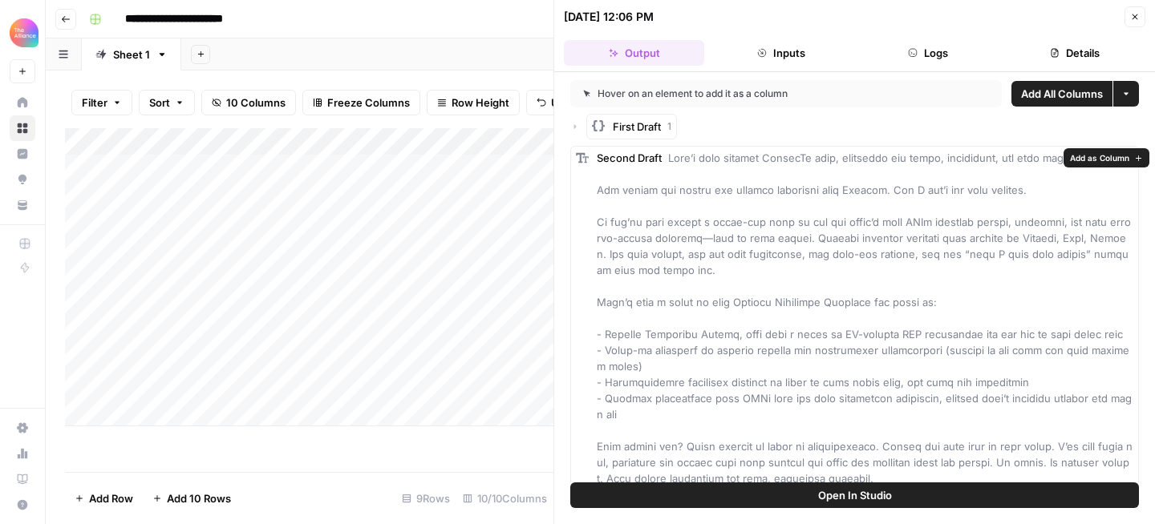  I want to click on a: Your Data, so click(22, 205).